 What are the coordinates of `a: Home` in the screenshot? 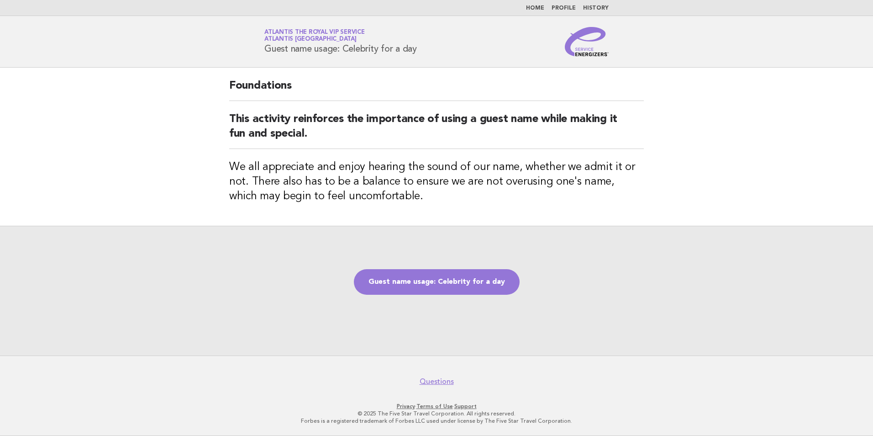 It's located at (535, 8).